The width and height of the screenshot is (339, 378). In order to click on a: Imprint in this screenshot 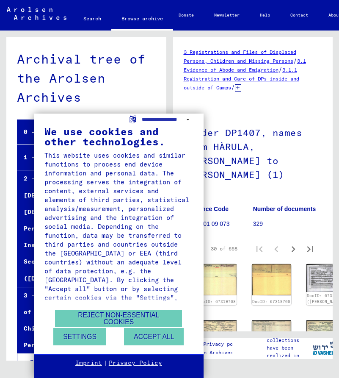, I will do `click(88, 363)`.